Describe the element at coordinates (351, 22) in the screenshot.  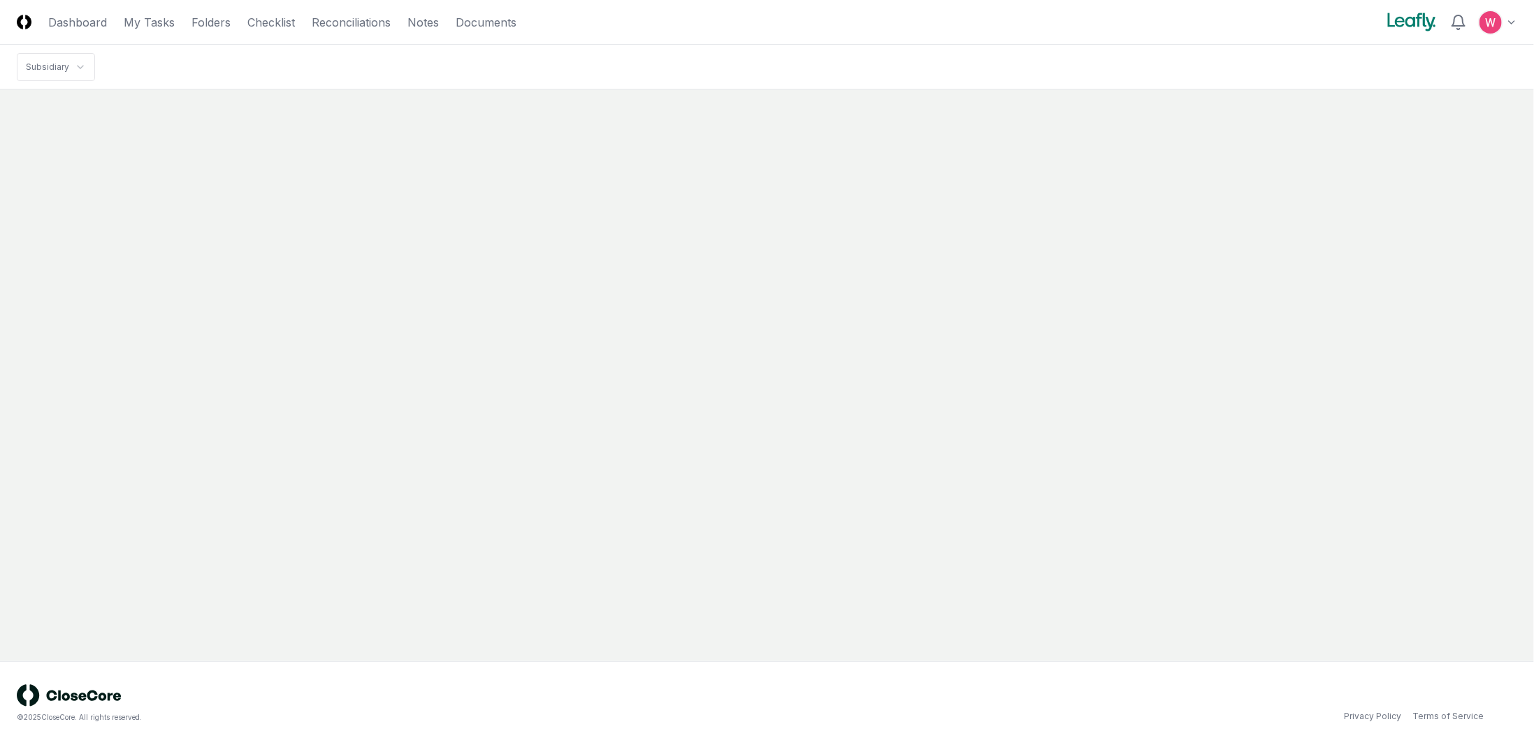
I see `a: Reconciliations` at that location.